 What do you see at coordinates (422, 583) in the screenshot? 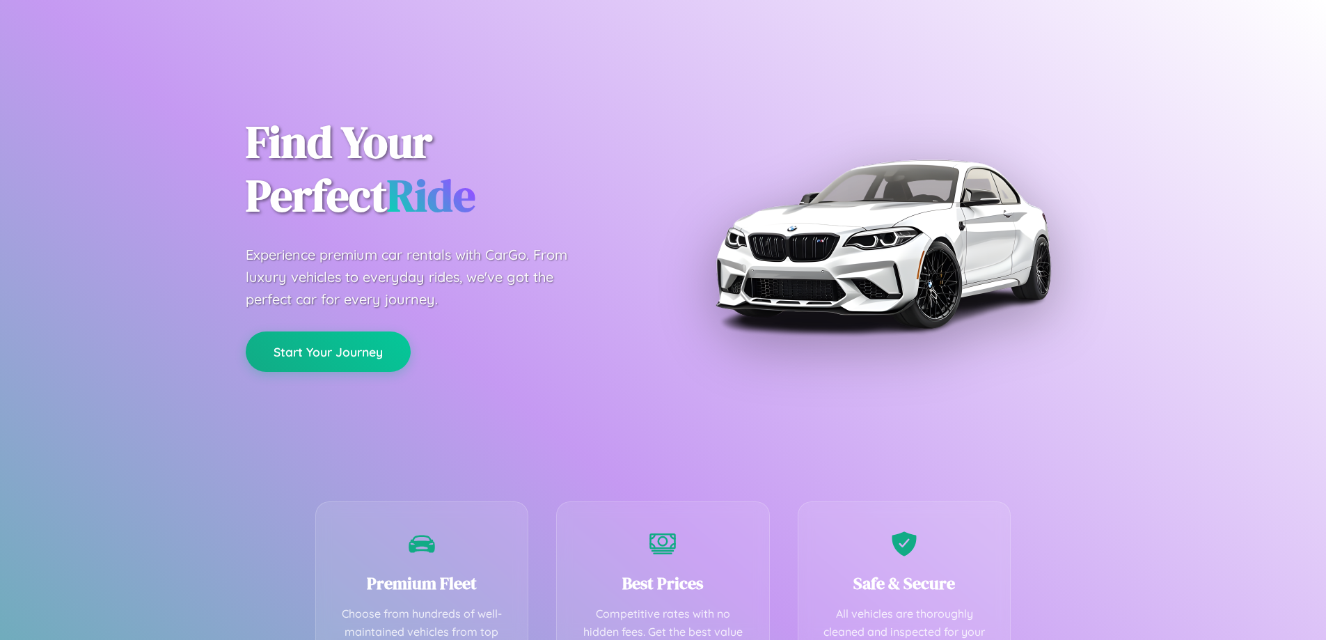
I see `h3: Premium Fleet` at bounding box center [422, 583].